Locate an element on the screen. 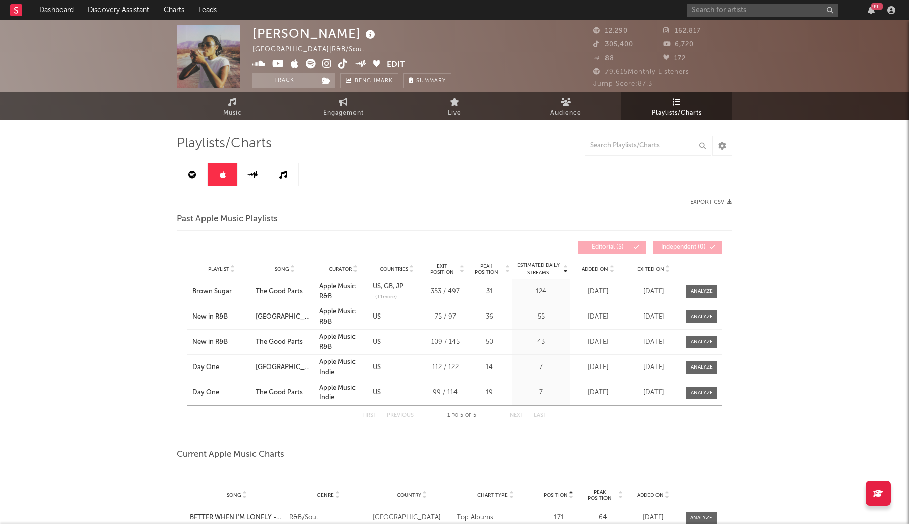 The image size is (909, 524). button: Next is located at coordinates (516, 415).